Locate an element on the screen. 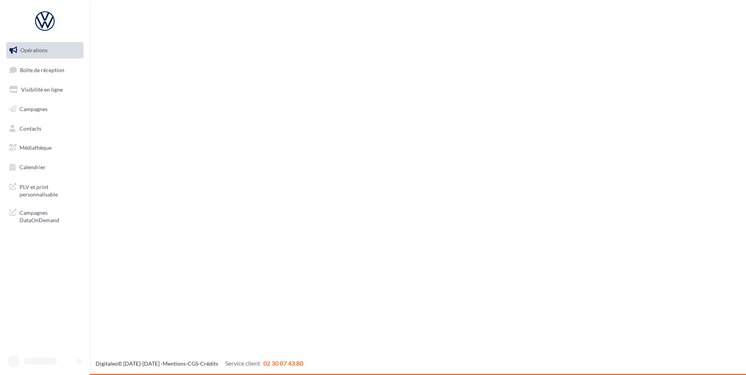  a: PLV et print personnalisable is located at coordinates (45, 190).